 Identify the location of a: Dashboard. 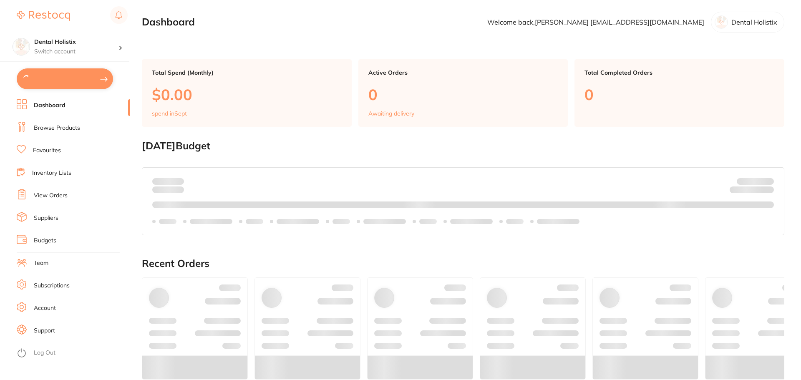
(50, 106).